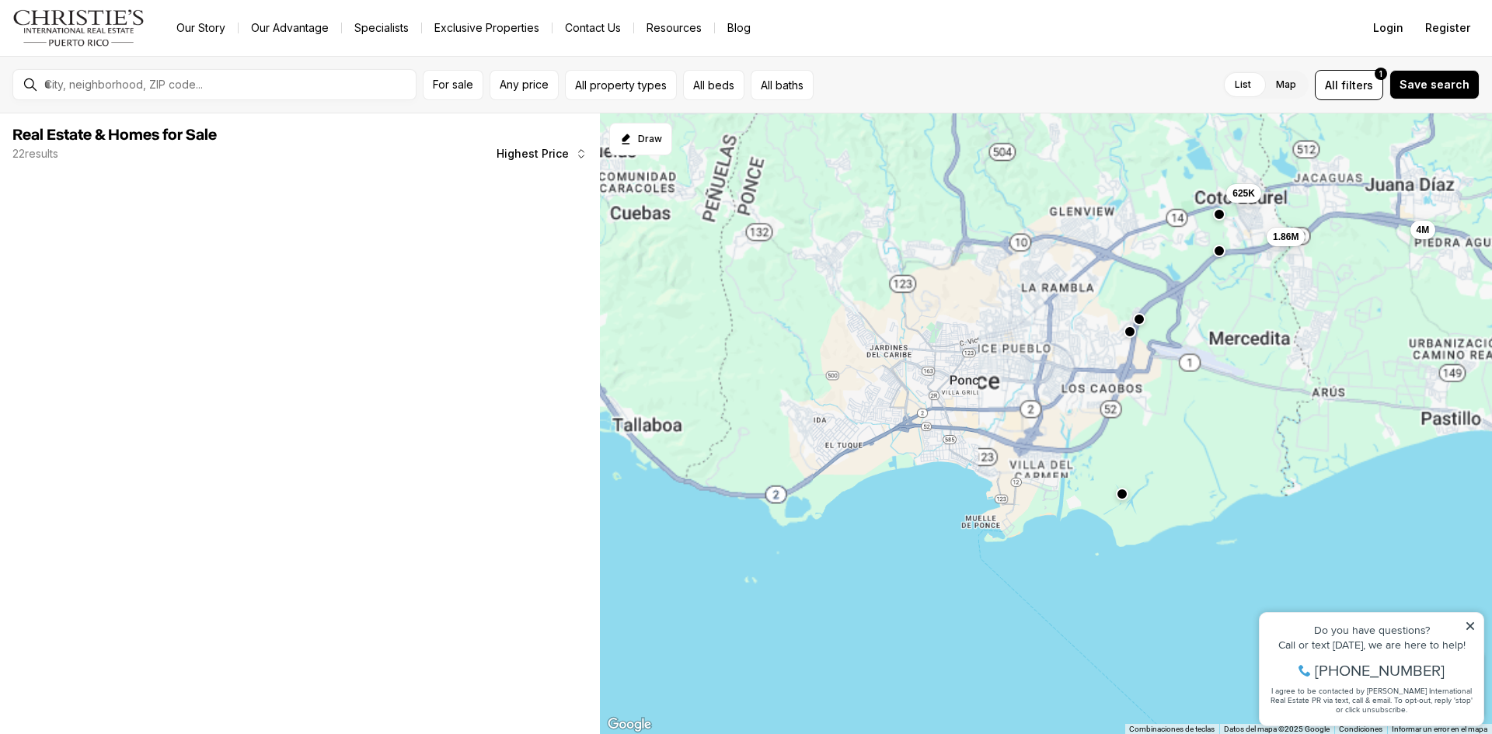  What do you see at coordinates (1285, 237) in the screenshot?
I see `button: 1.86M` at bounding box center [1285, 237].